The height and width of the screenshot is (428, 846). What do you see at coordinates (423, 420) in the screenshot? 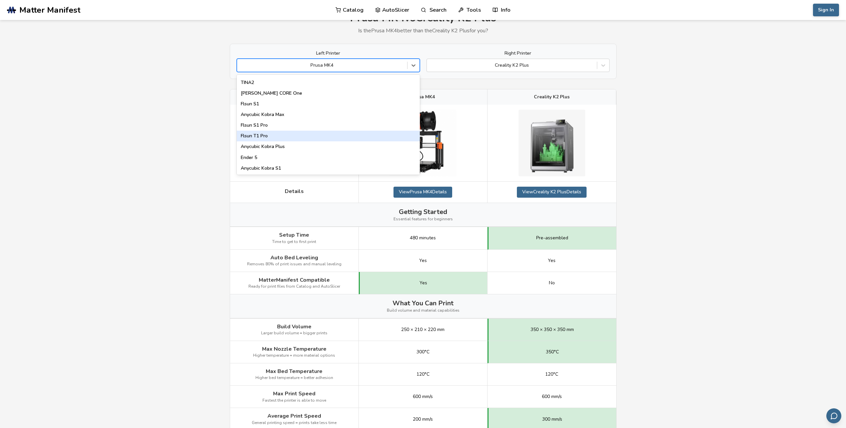
I see `span: 200 mm/s` at bounding box center [423, 420].